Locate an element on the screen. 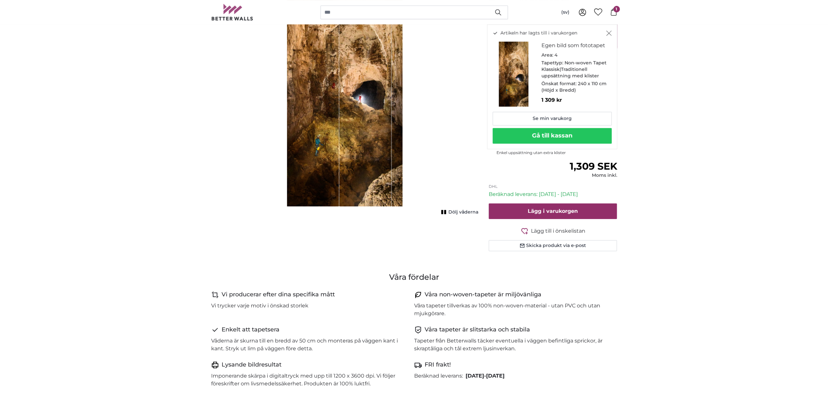 The width and height of the screenshot is (828, 413). p: Våderna är skurna till en bredd av 50 cm och monteras på väggen kant i kant. Stryk ut lim på vägg... is located at coordinates (310, 345).